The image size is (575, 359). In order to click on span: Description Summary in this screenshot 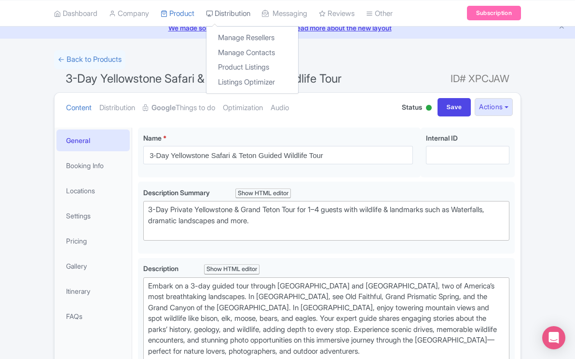, I will do `click(177, 192)`.